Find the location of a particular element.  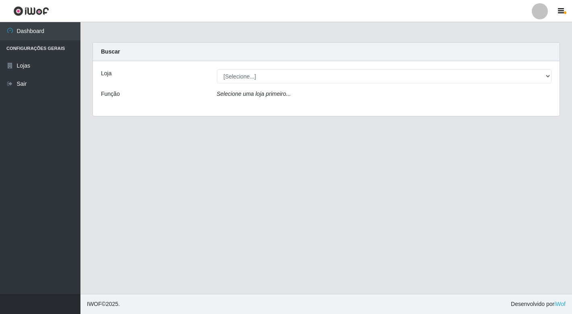

img: CoreUI Logo is located at coordinates (31, 11).